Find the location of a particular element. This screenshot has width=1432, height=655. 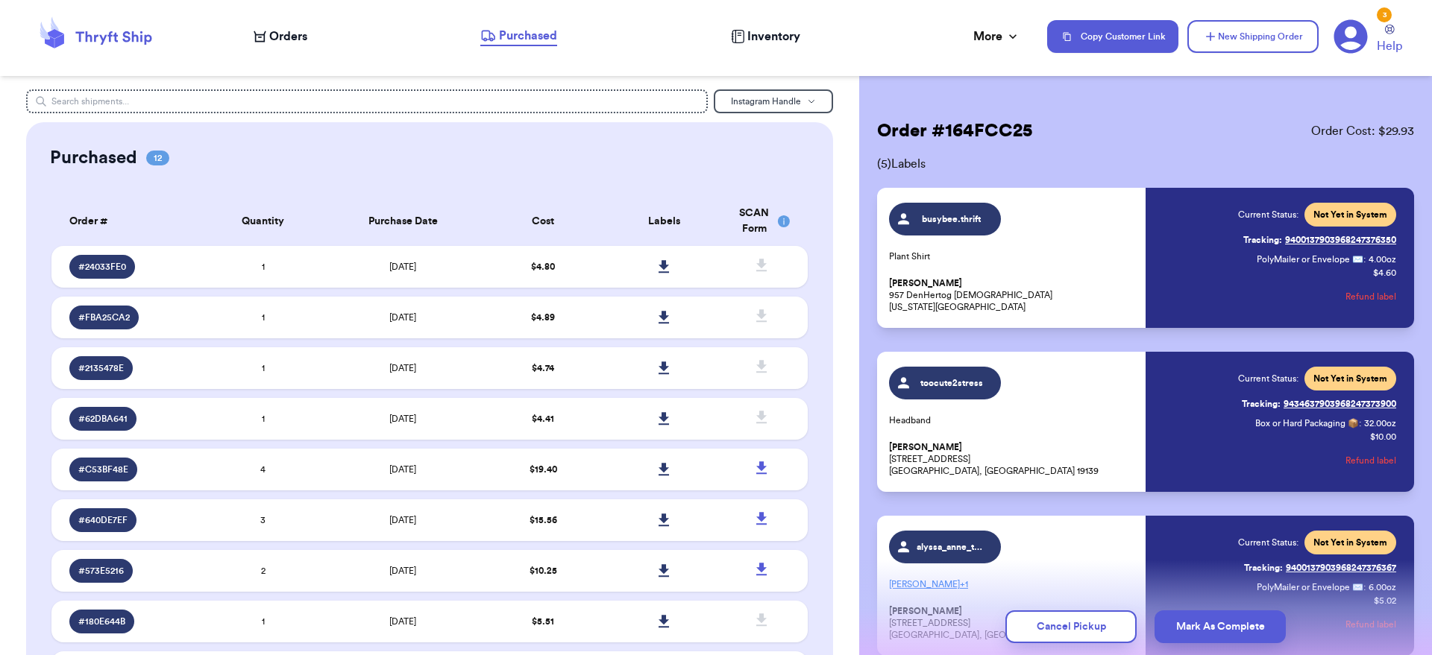

a: Orders is located at coordinates (280, 37).